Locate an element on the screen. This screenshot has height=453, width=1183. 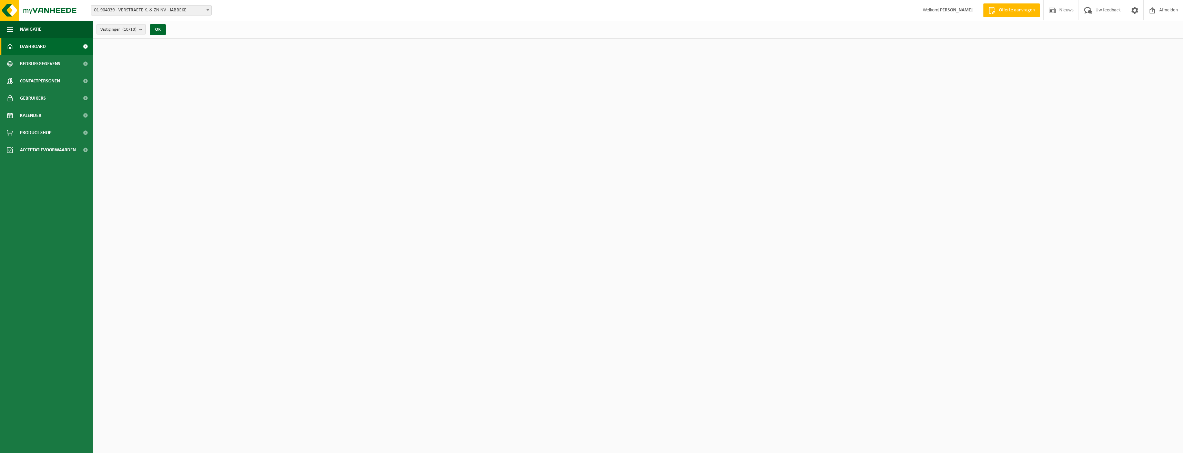
span: Vestigingen is located at coordinates (118, 30).